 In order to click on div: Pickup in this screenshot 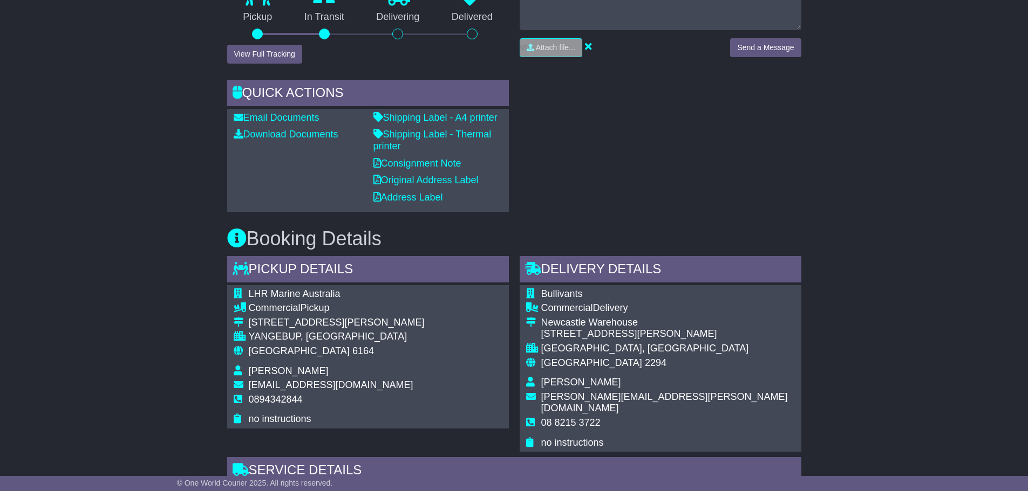, I will do `click(337, 309)`.